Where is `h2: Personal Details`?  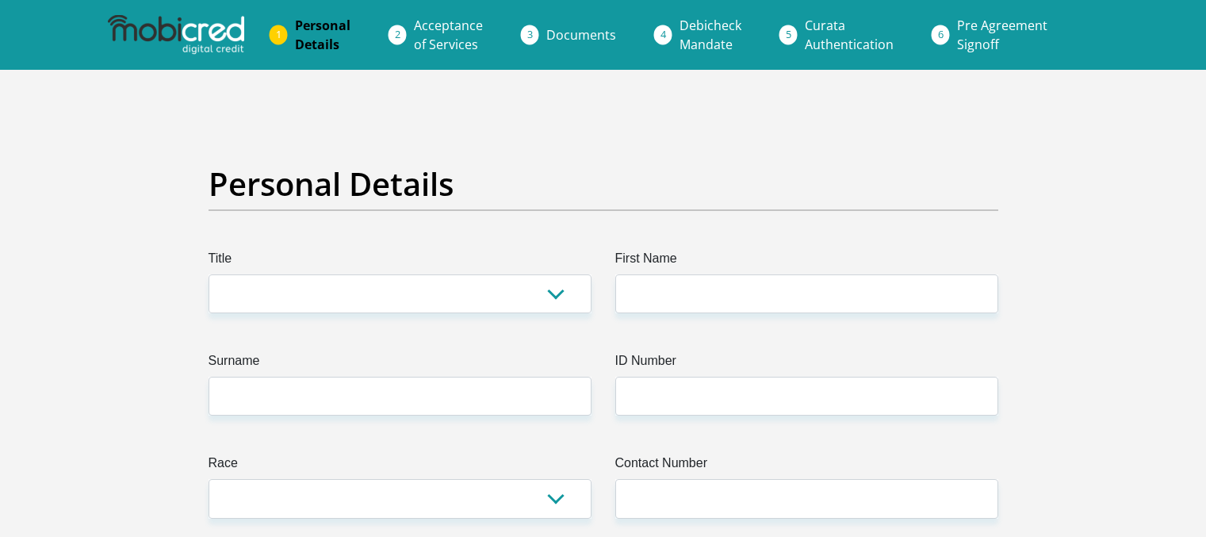 h2: Personal Details is located at coordinates (603, 184).